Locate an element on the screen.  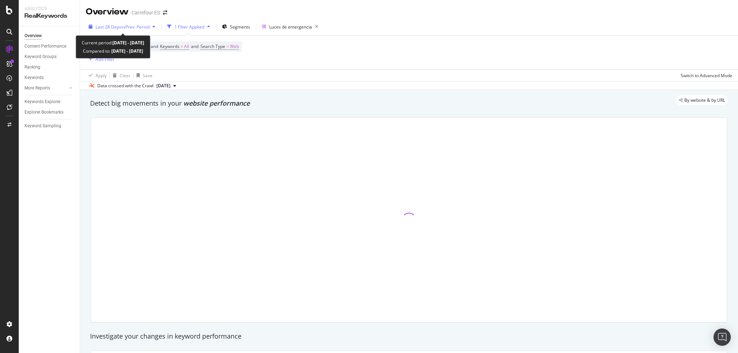
a: Keywords Explorer is located at coordinates (49, 102).